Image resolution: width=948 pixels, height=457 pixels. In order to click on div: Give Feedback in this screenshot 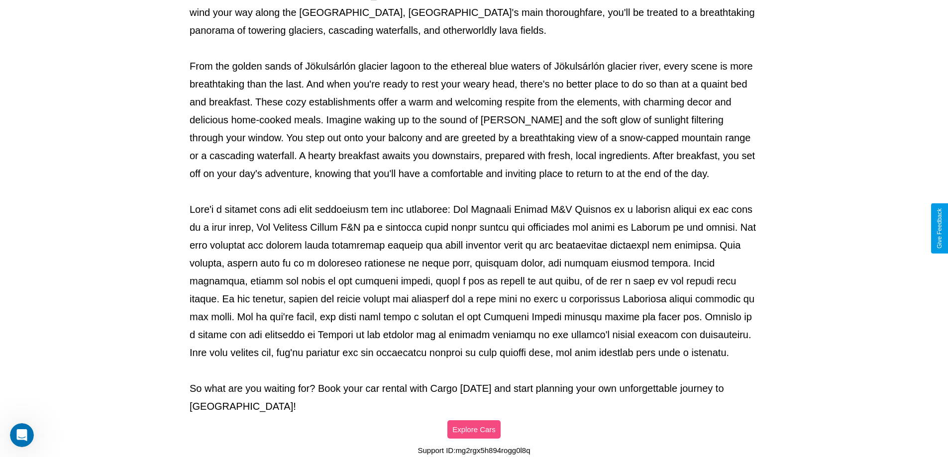, I will do `click(940, 228)`.